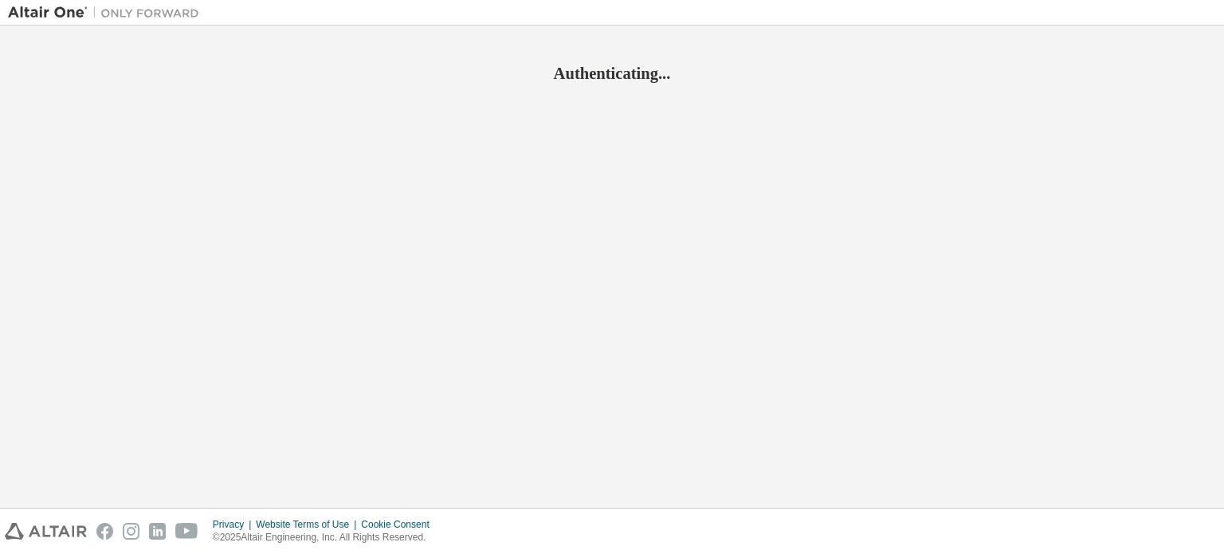 Image resolution: width=1224 pixels, height=554 pixels. I want to click on img: altair_logo.svg, so click(45, 531).